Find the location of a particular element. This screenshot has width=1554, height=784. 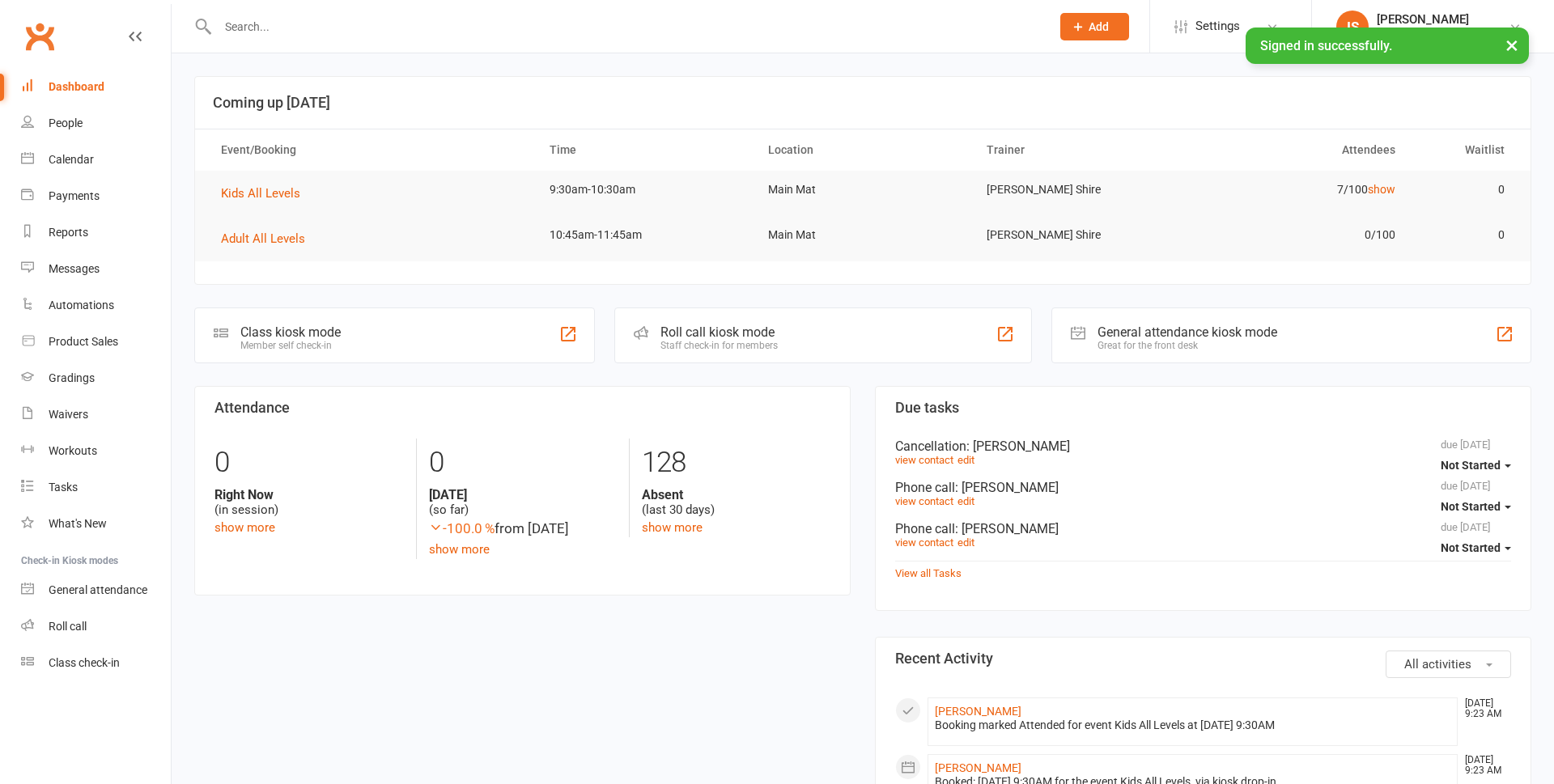

div: Great for the front desk is located at coordinates (1187, 346).